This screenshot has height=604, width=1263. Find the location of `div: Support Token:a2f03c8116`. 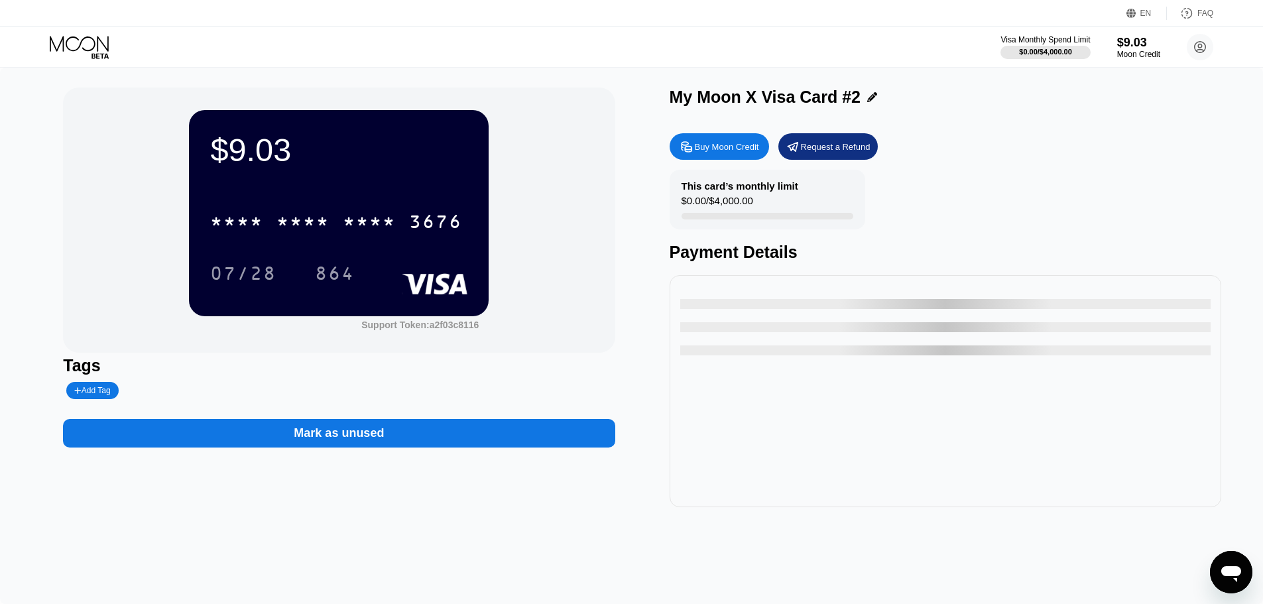

div: Support Token:a2f03c8116 is located at coordinates (420, 325).